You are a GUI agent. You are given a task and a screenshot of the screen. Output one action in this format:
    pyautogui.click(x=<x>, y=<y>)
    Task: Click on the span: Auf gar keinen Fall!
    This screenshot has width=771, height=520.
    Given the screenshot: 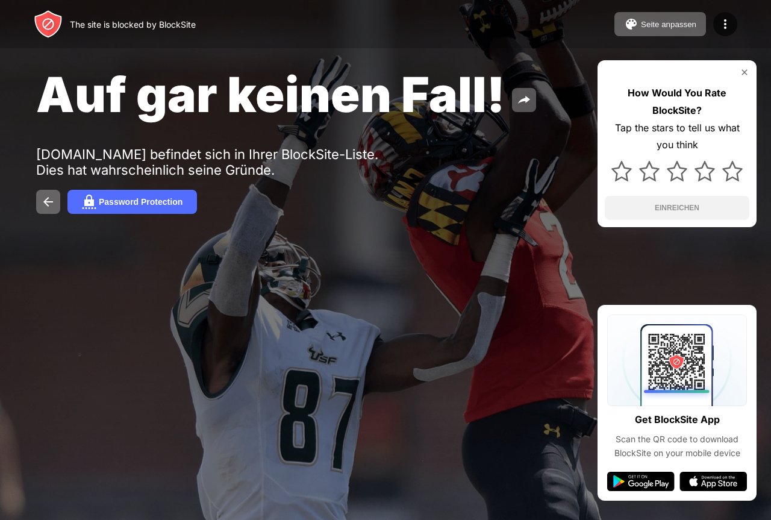 What is the action you would take?
    pyautogui.click(x=271, y=94)
    